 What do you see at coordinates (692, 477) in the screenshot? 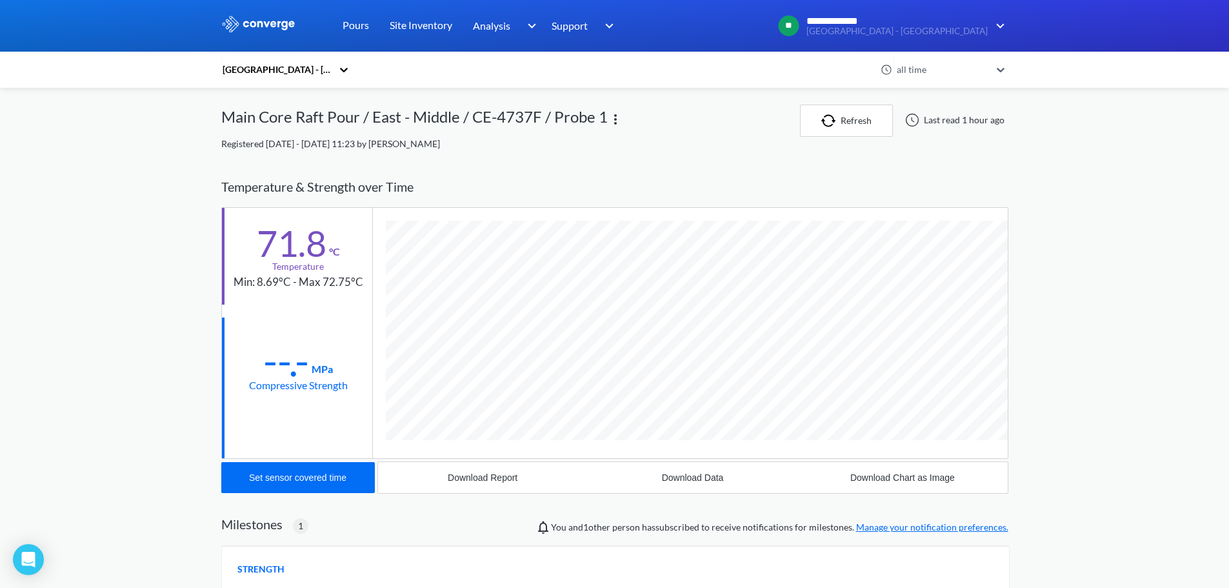
I see `button: Download Data` at bounding box center [692, 477].